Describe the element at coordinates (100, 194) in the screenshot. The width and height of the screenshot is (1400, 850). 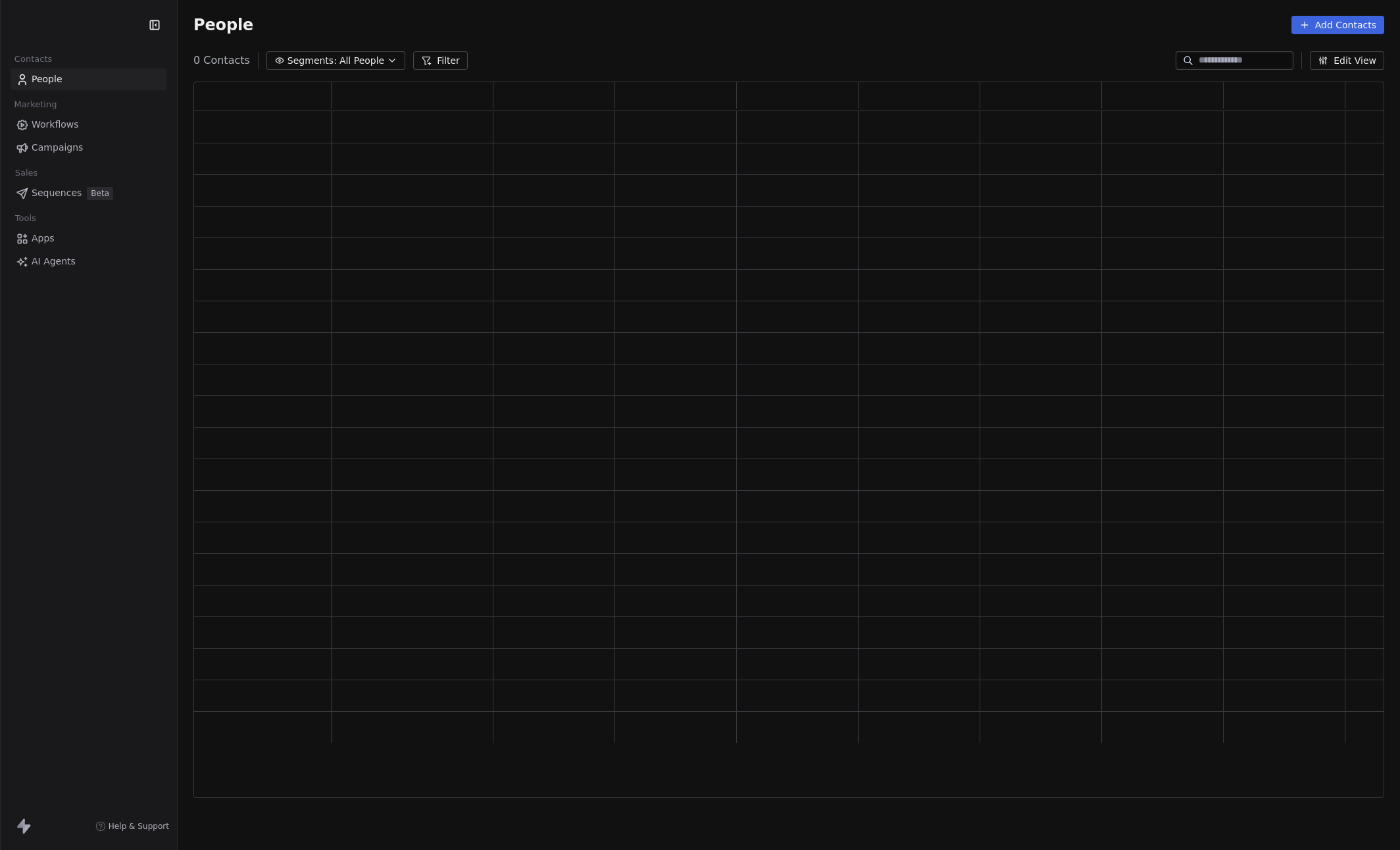
I see `span: Beta` at that location.